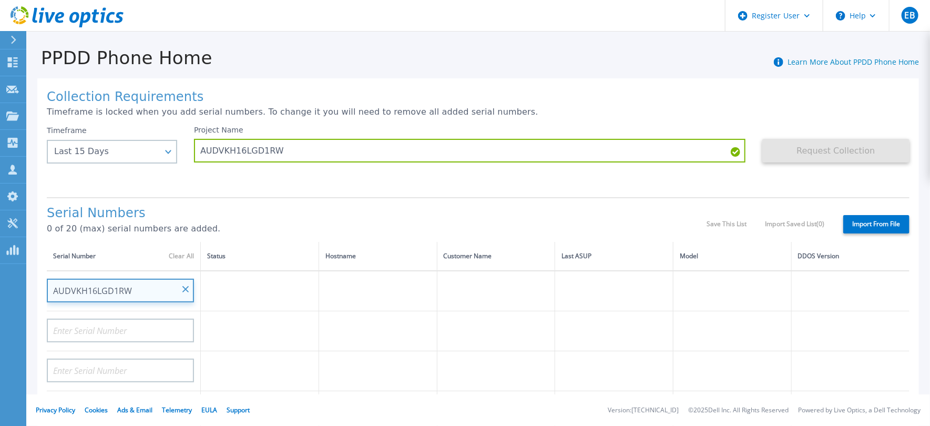  I want to click on li: Powered by Live Optics, a Dell Technology, so click(859, 410).